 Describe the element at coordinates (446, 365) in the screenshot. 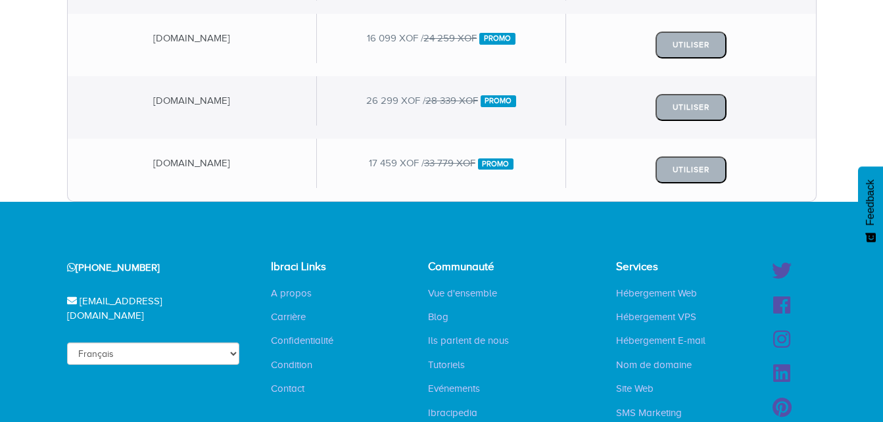

I see `a: Tutoriels` at that location.